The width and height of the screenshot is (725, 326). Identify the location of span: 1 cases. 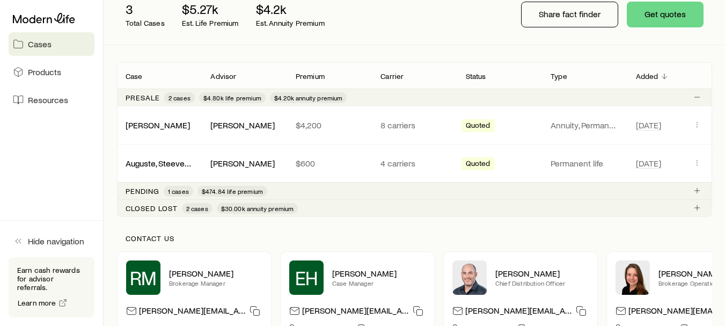
(178, 191).